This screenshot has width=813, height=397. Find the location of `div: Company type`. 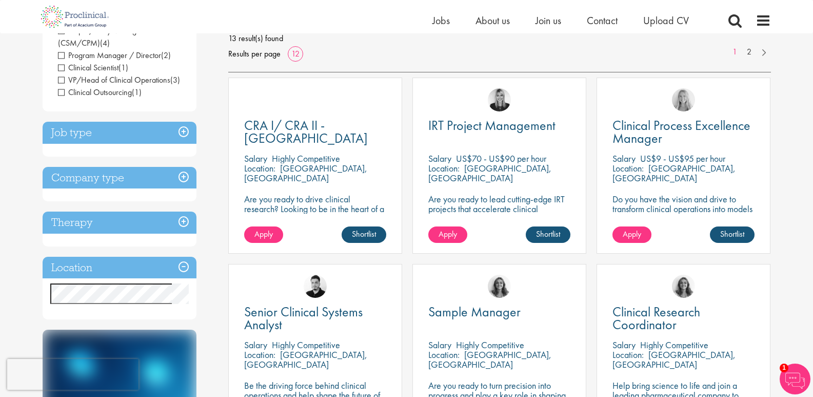

div: Company type is located at coordinates (120, 177).